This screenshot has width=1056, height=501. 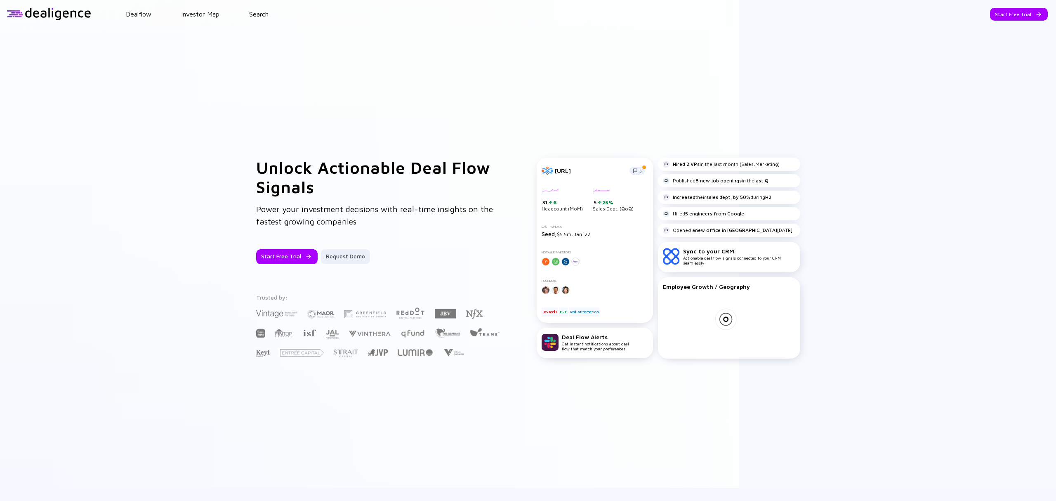 I want to click on div: Deal Flow Alerts, so click(x=595, y=337).